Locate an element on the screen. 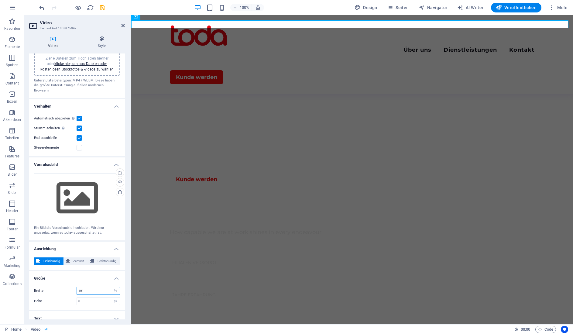 This screenshot has height=334, width=573. span: Seiten is located at coordinates (398, 8).